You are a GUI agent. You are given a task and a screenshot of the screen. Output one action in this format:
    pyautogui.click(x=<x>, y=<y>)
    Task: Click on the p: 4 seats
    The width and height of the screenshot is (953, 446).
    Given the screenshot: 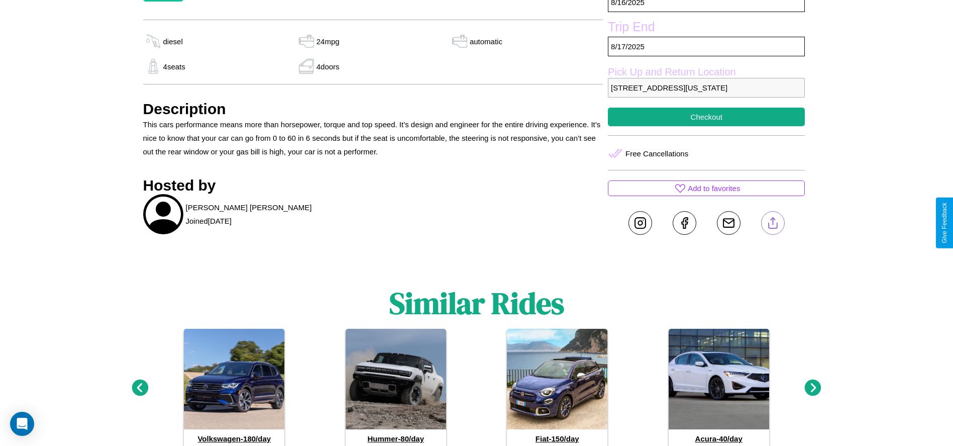 What is the action you would take?
    pyautogui.click(x=174, y=66)
    